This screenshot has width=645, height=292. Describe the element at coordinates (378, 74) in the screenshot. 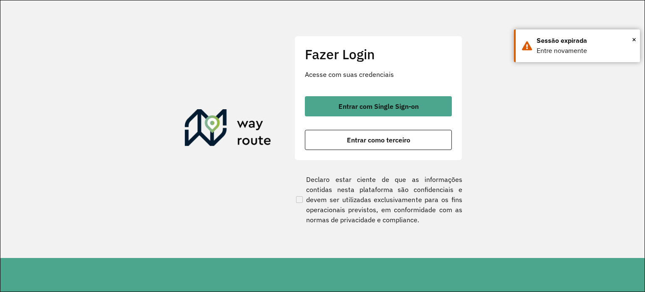

I see `p: Acesse com suas credenciais` at that location.